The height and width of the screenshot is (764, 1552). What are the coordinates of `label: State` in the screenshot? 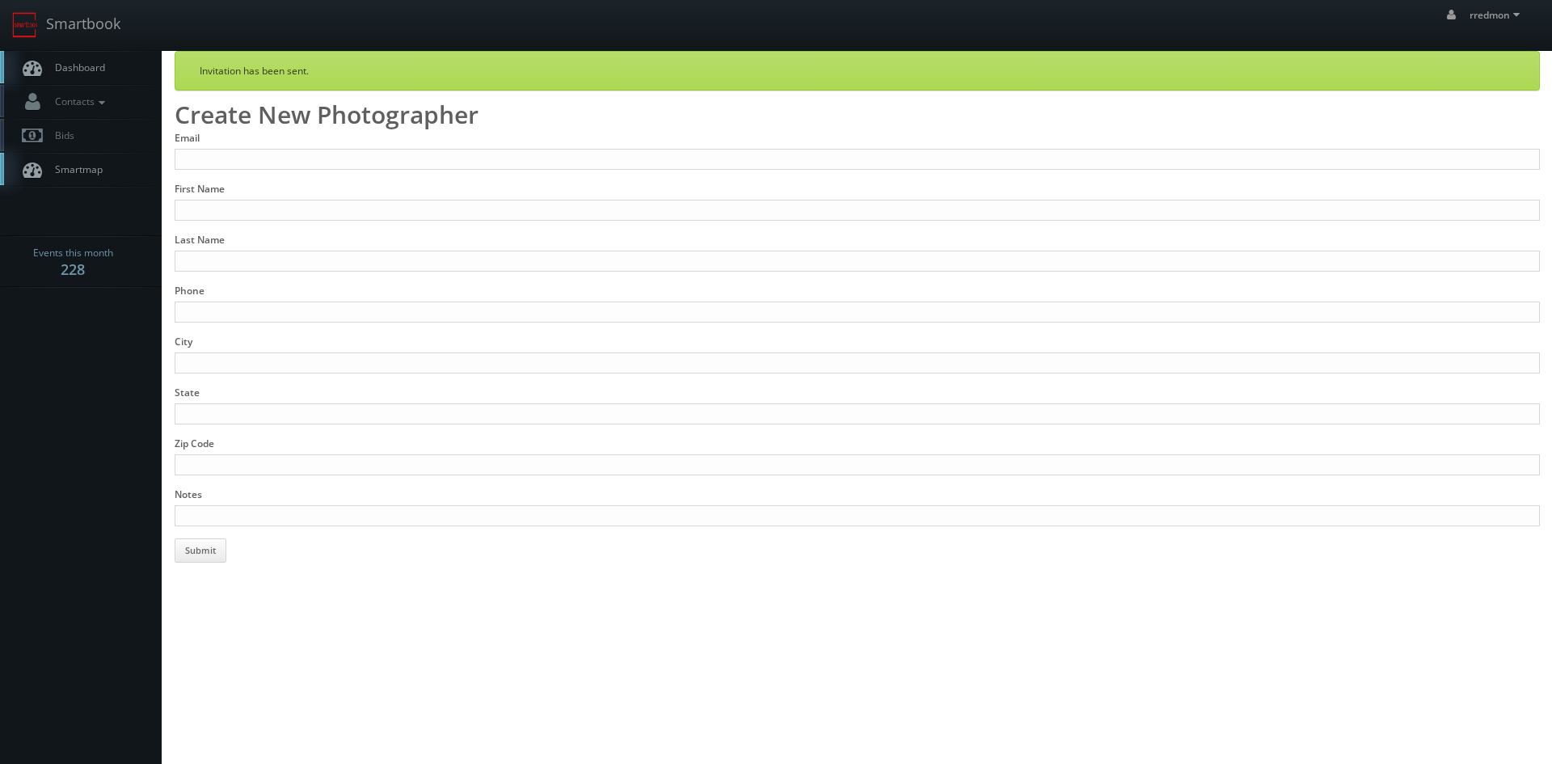 It's located at (187, 392).